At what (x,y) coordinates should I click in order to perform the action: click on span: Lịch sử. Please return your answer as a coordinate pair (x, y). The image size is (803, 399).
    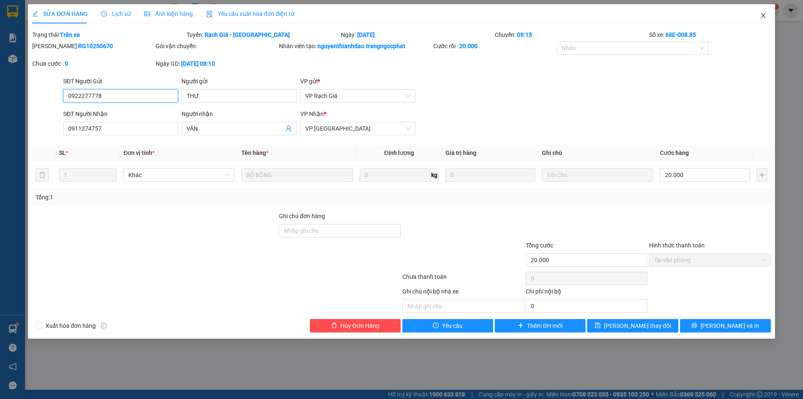
    Looking at the image, I should click on (116, 14).